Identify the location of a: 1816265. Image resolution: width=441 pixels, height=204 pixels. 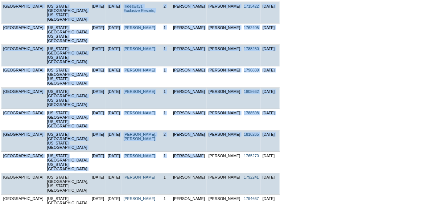
(252, 135).